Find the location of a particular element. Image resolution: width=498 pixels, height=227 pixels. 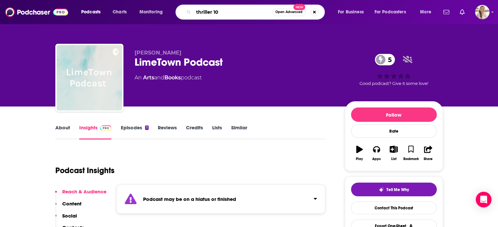

a: 5 is located at coordinates (385, 60).